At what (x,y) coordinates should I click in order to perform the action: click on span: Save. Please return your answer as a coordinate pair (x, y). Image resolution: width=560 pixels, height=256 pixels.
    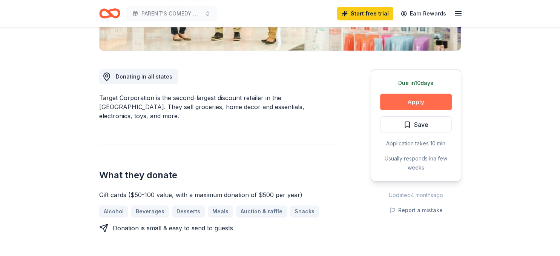
    Looking at the image, I should click on (421, 124).